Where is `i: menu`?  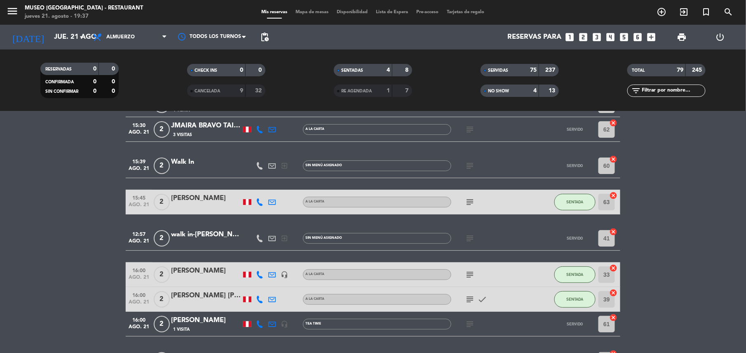 i: menu is located at coordinates (12, 11).